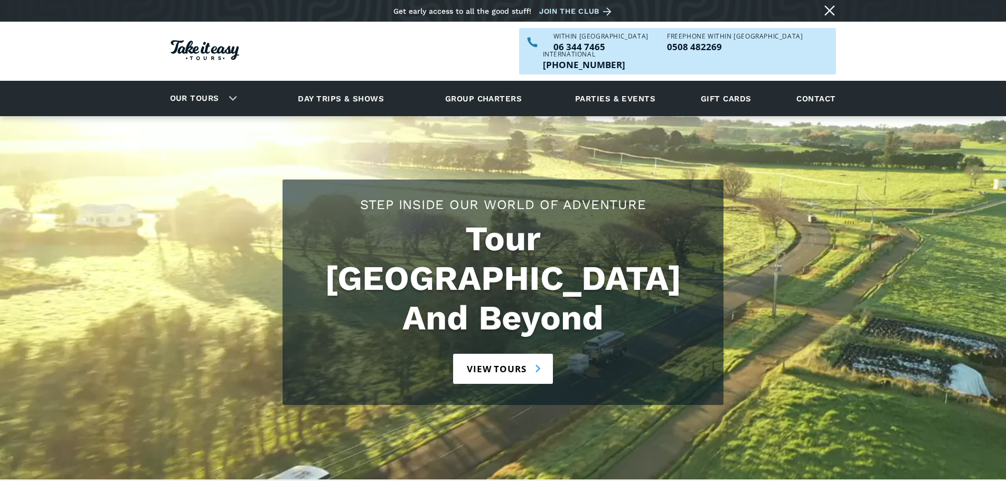 The height and width of the screenshot is (481, 1006). I want to click on p: 0508 482269, so click(735, 46).